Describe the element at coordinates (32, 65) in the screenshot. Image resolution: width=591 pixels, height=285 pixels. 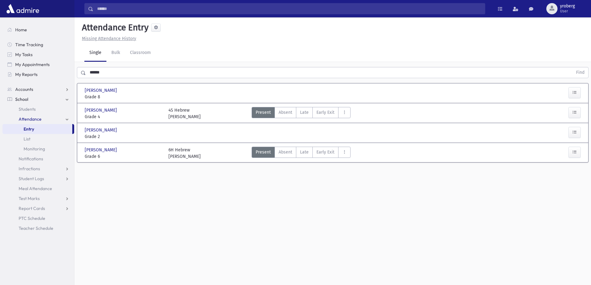
I see `span: My Appointments` at that location.